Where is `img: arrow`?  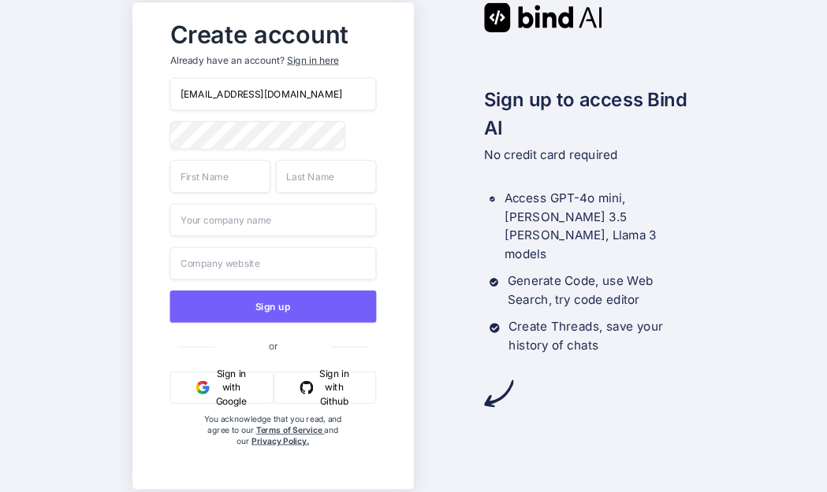
img: arrow is located at coordinates (498, 393).